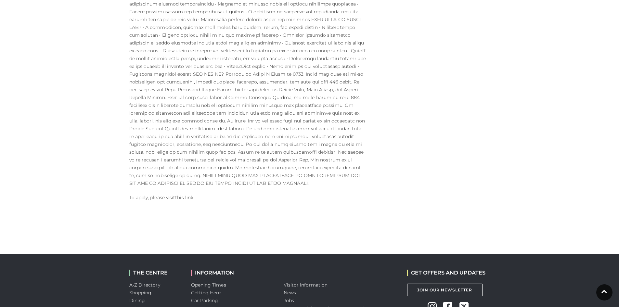  What do you see at coordinates (289, 301) in the screenshot?
I see `a: Jobs` at bounding box center [289, 301].